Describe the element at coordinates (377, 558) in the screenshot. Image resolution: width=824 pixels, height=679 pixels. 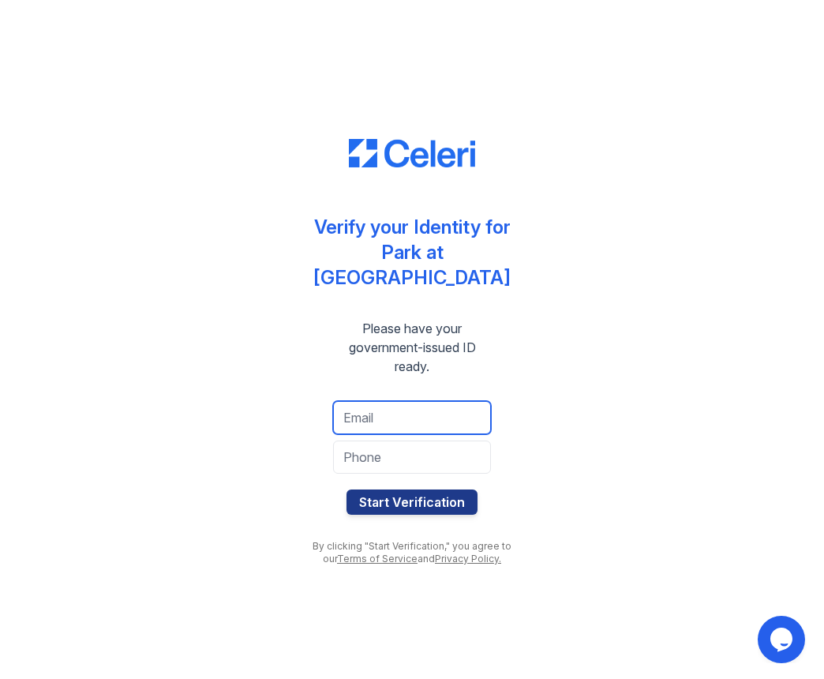
I see `a: Terms of Service` at that location.